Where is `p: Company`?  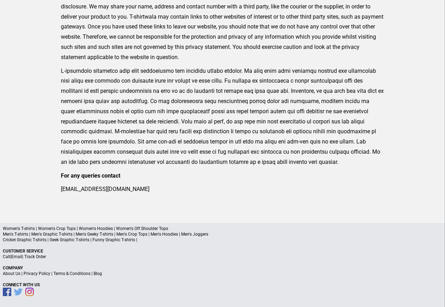
p: Company is located at coordinates (223, 268).